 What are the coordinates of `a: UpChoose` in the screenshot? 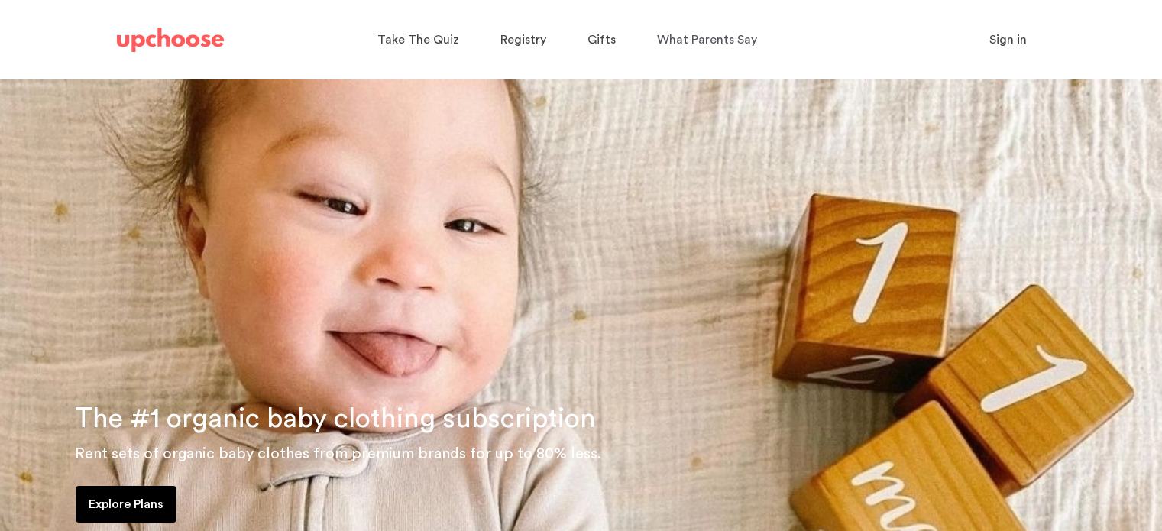 It's located at (170, 40).